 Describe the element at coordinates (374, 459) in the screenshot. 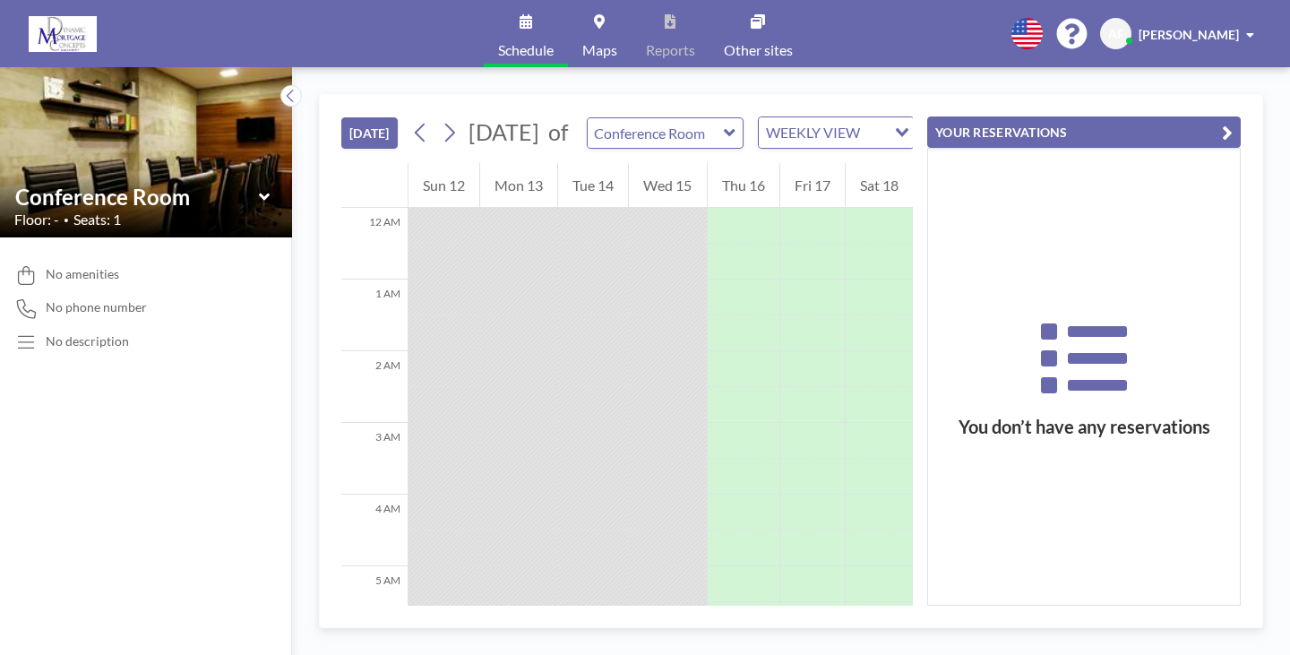

I see `div: 3 AM` at that location.